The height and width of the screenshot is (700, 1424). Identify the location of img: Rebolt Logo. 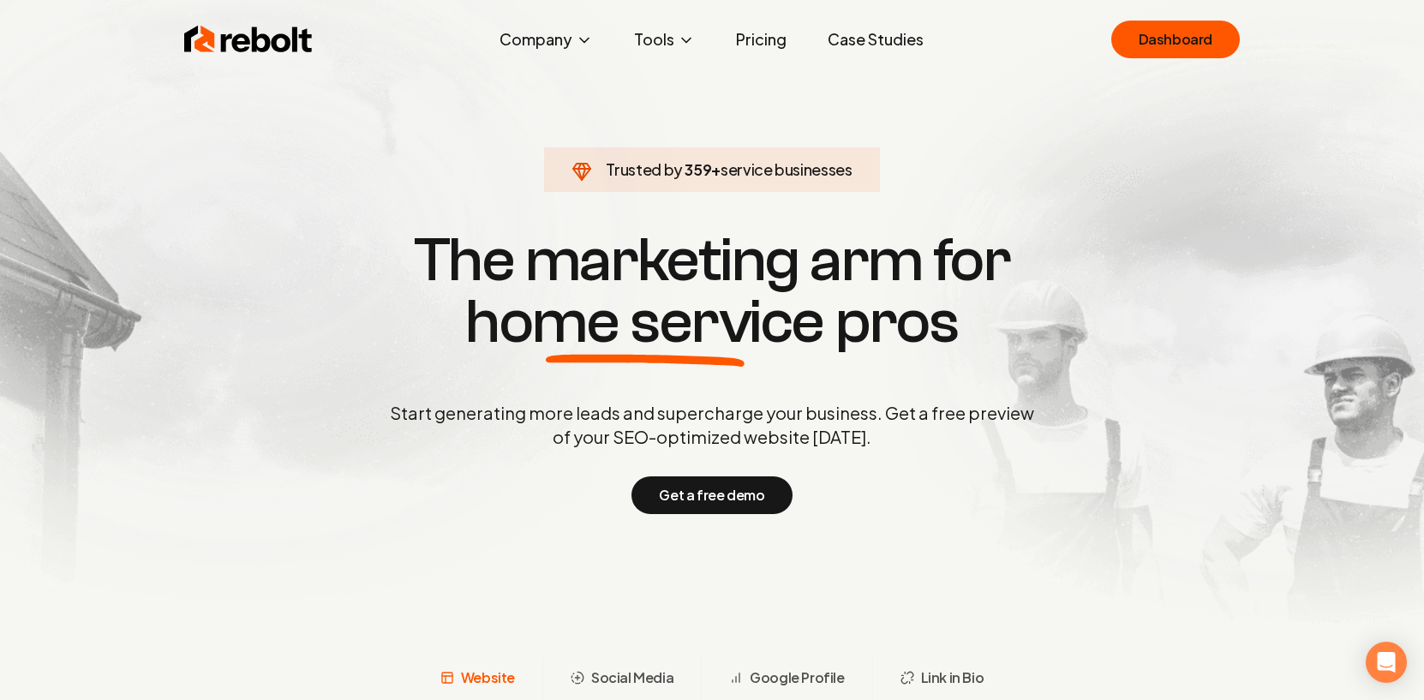
(248, 39).